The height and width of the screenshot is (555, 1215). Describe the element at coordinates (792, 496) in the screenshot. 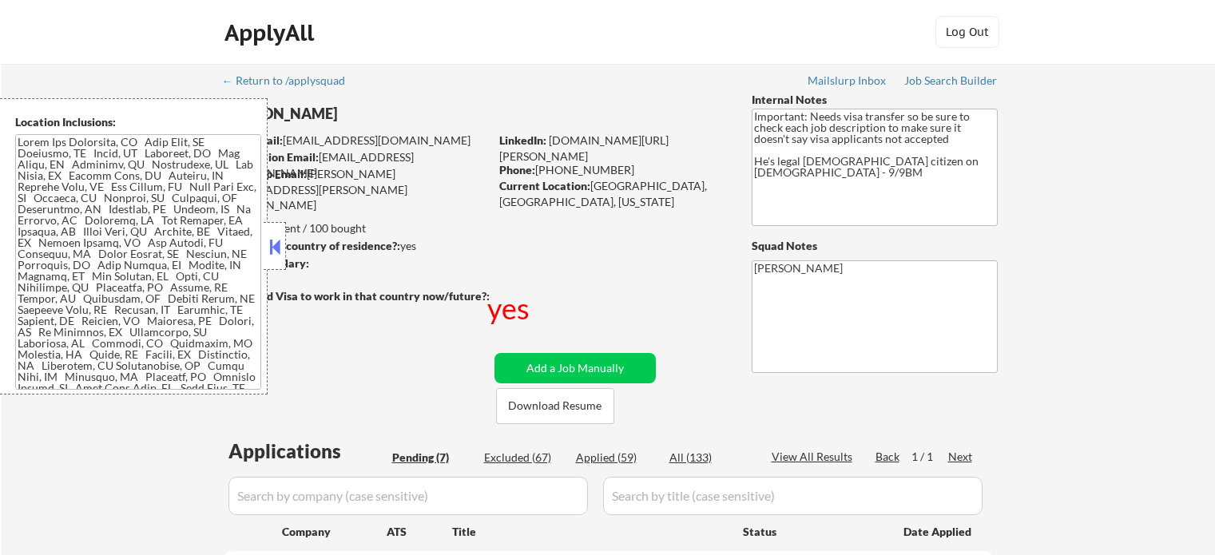

I see `input: Search by title (case sensitive)` at that location.